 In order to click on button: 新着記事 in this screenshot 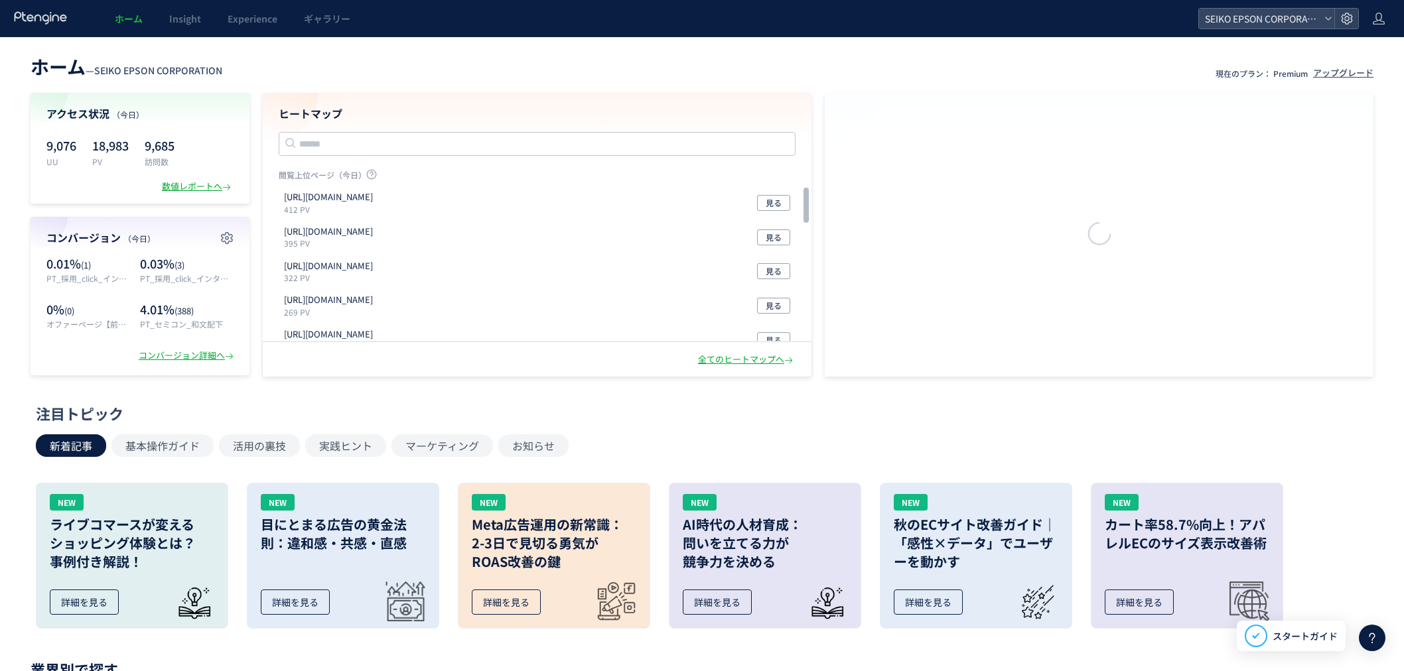, I will do `click(71, 446)`.